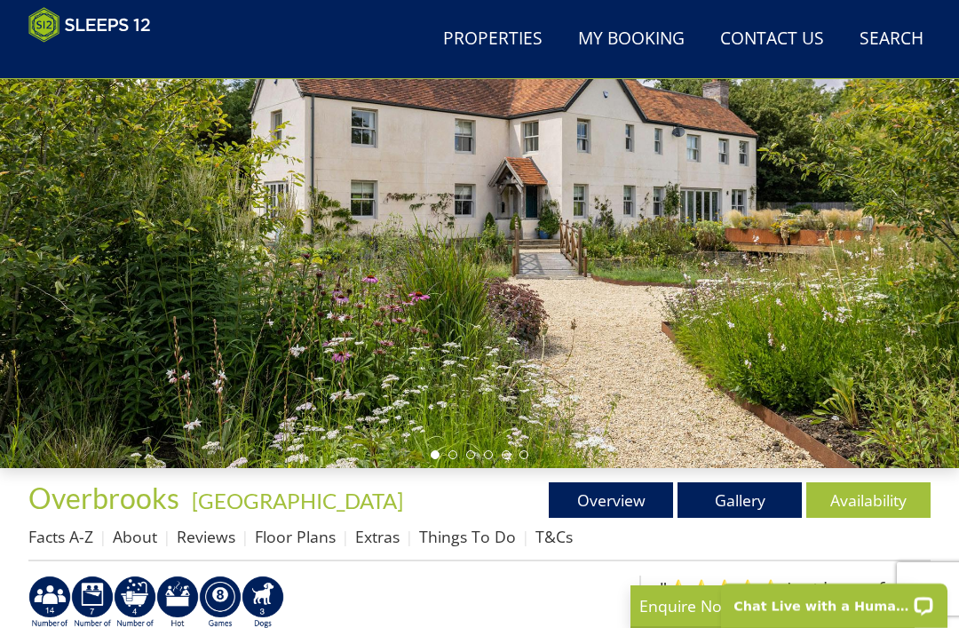 The height and width of the screenshot is (628, 959). What do you see at coordinates (295, 536) in the screenshot?
I see `a: Floor Plans` at bounding box center [295, 536].